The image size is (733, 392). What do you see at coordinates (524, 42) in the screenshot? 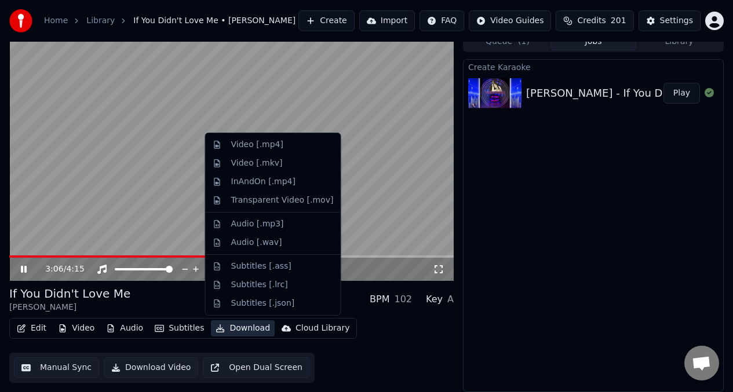
I see `span: ( 1 )` at bounding box center [524, 42].